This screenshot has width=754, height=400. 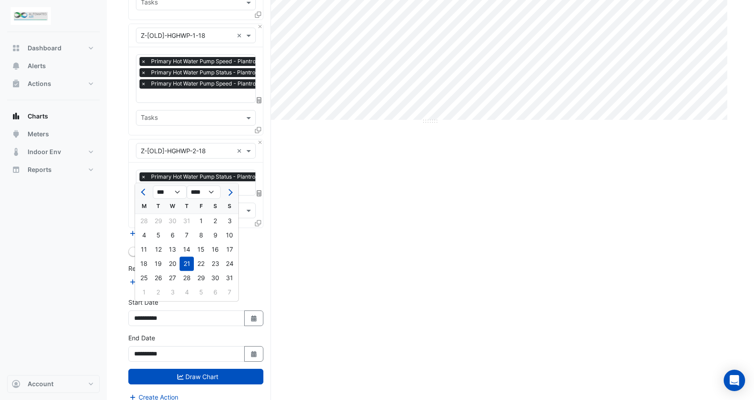 I want to click on div: Friday, August 15, 2025, so click(x=201, y=250).